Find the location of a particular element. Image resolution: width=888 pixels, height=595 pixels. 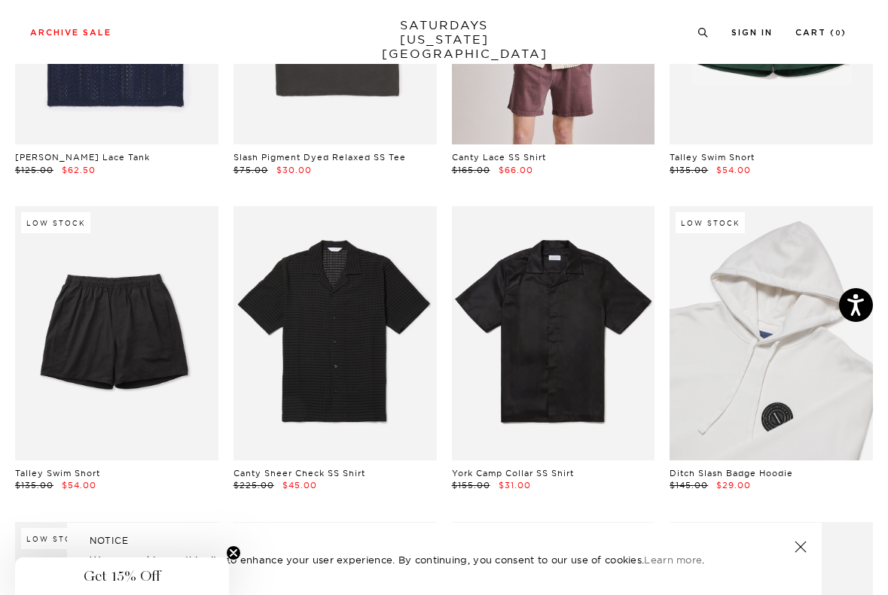

span: $225.00 is located at coordinates (254, 486).